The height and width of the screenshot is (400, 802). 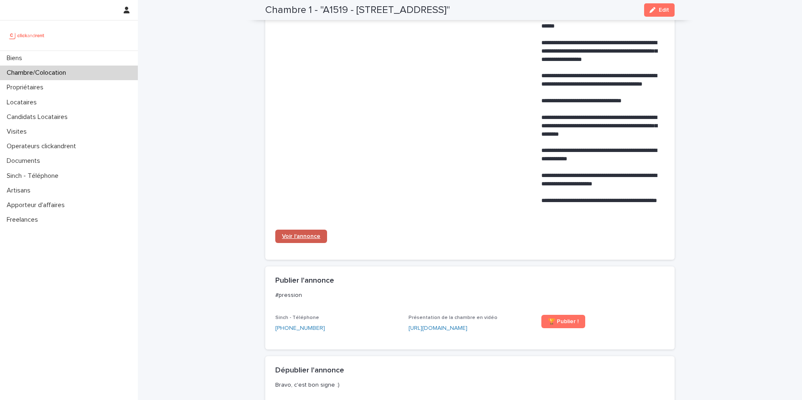 What do you see at coordinates (38, 73) in the screenshot?
I see `p: Chambre/Colocation` at bounding box center [38, 73].